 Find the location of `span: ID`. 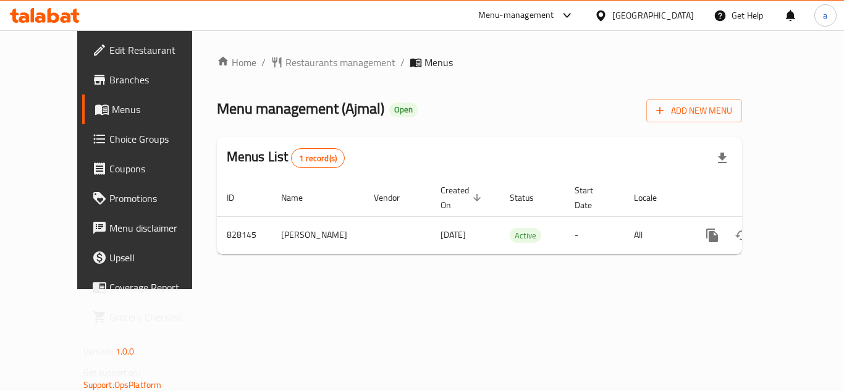

span: ID is located at coordinates (238, 198).